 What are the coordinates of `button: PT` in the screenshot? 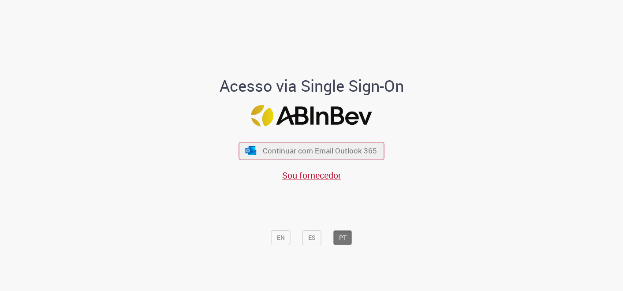 It's located at (343, 238).